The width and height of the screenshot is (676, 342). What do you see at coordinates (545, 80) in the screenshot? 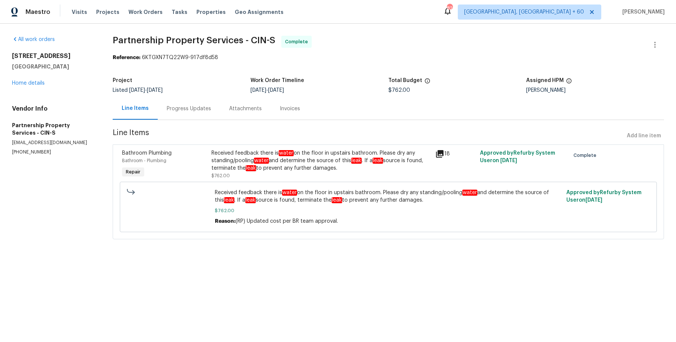
I see `h5: Assigned HPM` at bounding box center [545, 80].